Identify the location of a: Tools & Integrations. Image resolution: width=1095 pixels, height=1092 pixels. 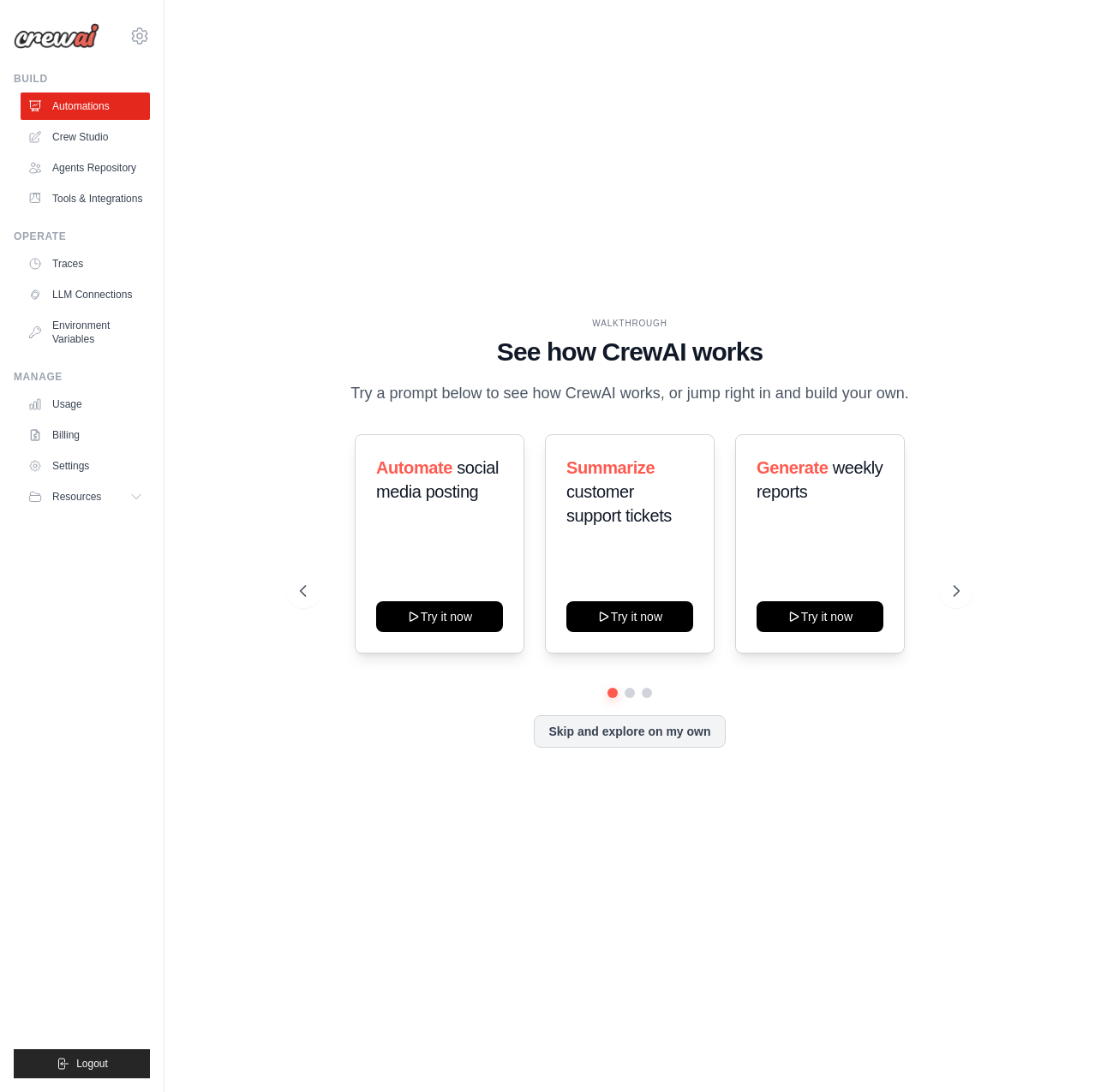
(85, 198).